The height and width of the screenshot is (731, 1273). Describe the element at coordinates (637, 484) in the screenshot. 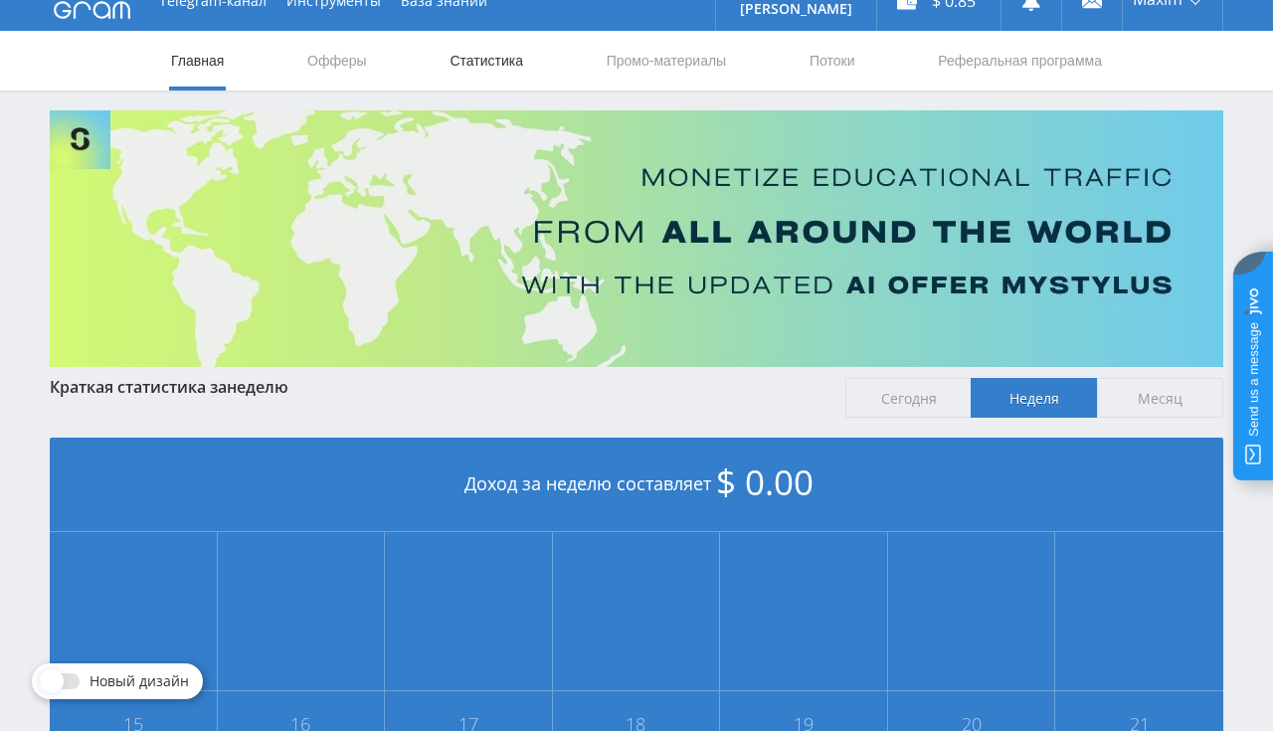

I see `div: Доход за неделю составляет` at that location.